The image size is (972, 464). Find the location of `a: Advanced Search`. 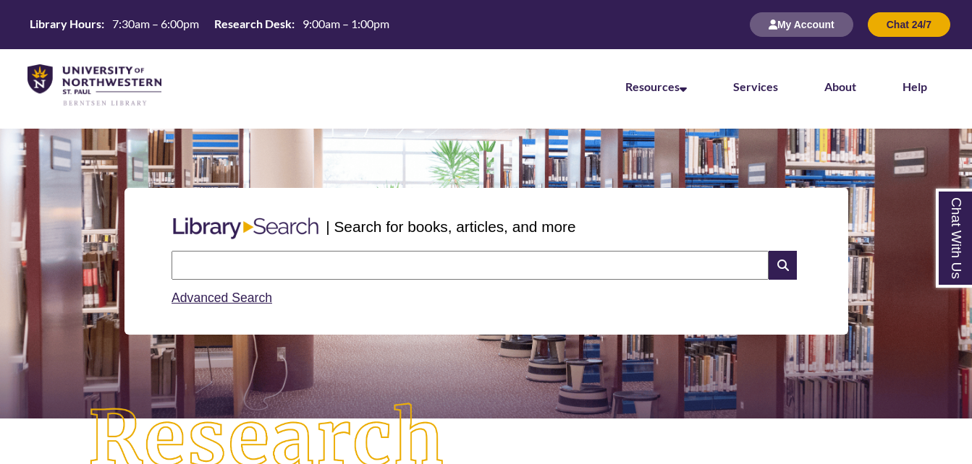

a: Advanced Search is located at coordinates (221, 298).